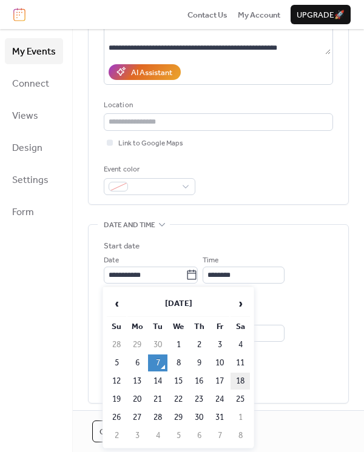 This screenshot has width=364, height=452. What do you see at coordinates (199, 400) in the screenshot?
I see `td: 23` at bounding box center [199, 400].